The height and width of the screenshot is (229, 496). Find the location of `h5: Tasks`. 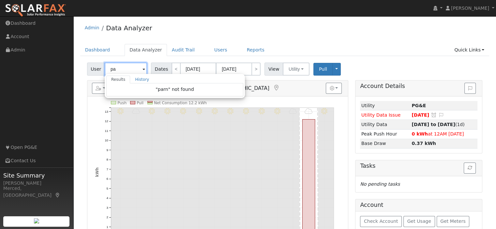

h5: Tasks is located at coordinates (419, 166).